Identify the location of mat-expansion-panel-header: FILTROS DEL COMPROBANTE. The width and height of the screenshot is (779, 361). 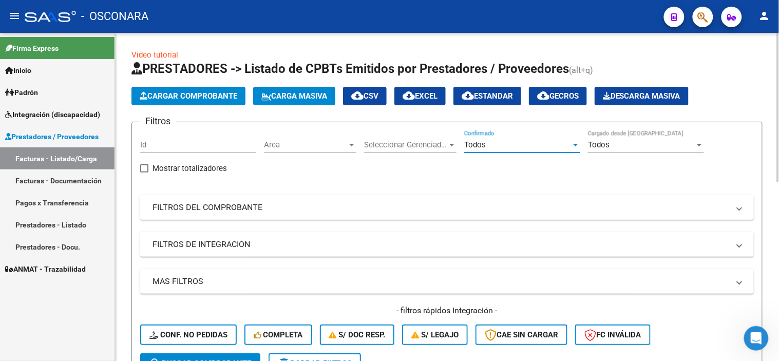
(447, 208).